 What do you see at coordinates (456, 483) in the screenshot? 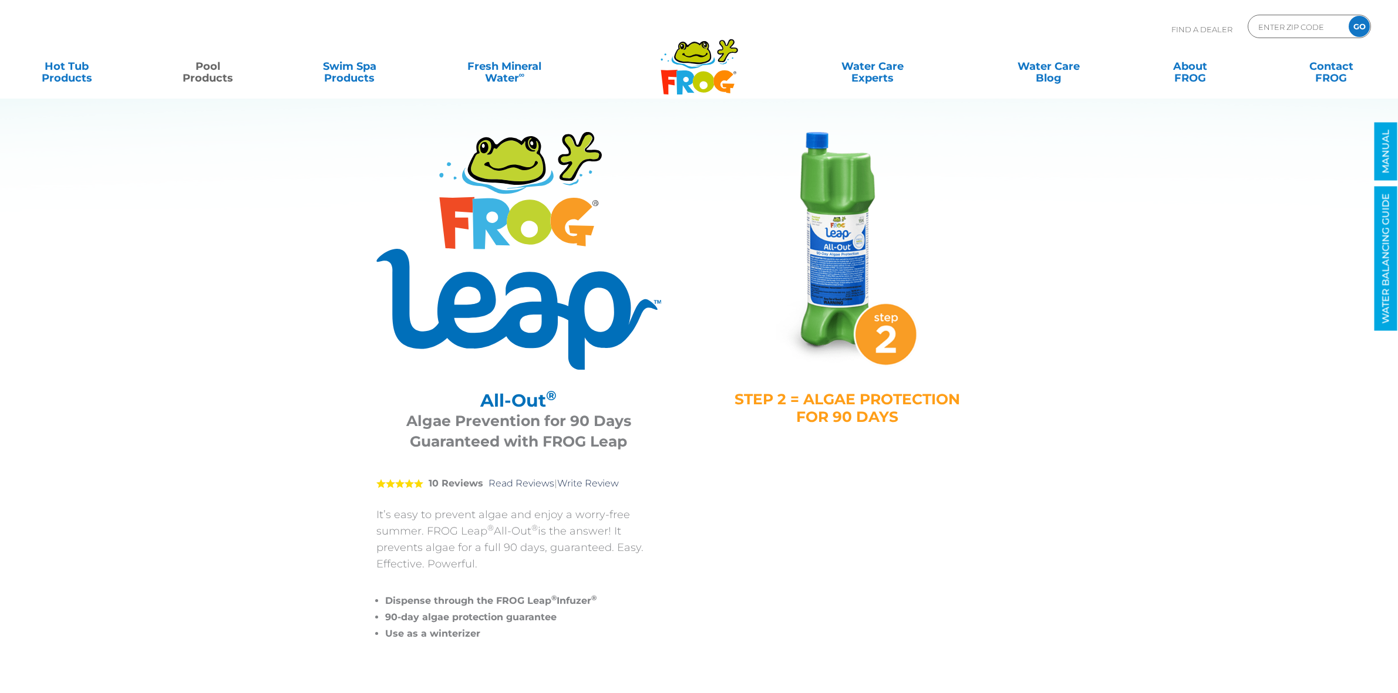
I see `strong: 10 Reviews` at bounding box center [456, 483].